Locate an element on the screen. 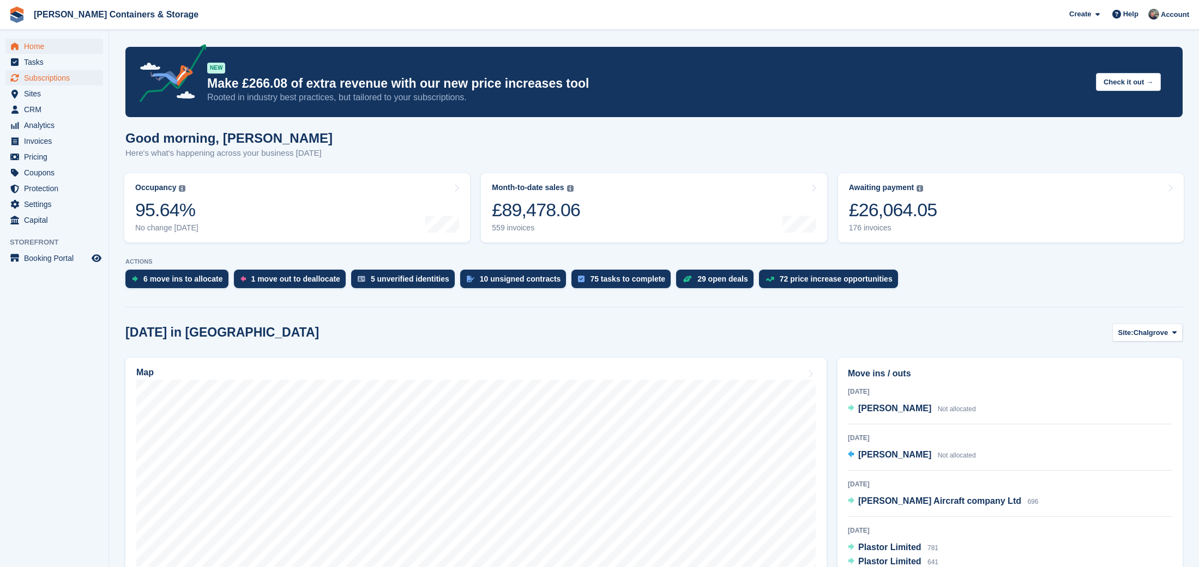 The width and height of the screenshot is (1199, 567). img: verify_identity-adf6edd0f0f0b5bbfe63781bf79b02c33cf7c696d77639b501bdc392416b5a36.svg is located at coordinates (361, 279).